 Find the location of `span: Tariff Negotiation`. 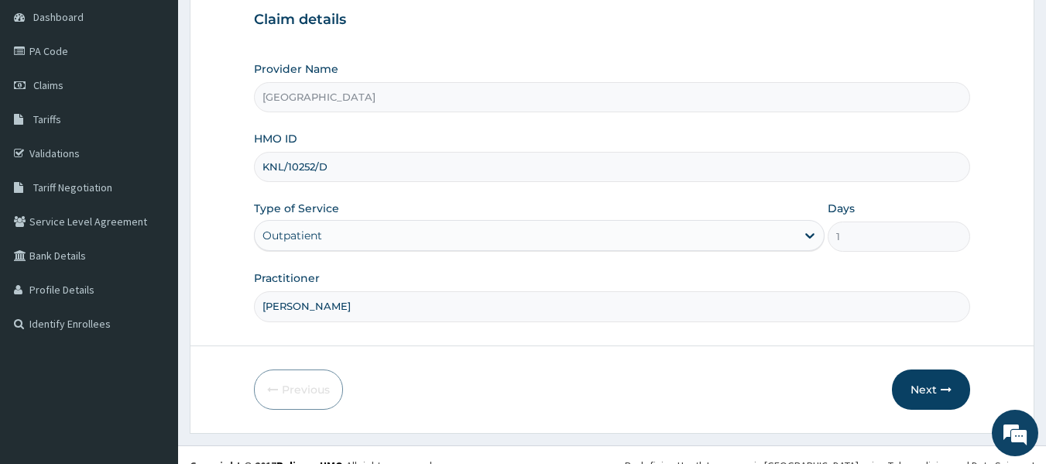

span: Tariff Negotiation is located at coordinates (73, 187).